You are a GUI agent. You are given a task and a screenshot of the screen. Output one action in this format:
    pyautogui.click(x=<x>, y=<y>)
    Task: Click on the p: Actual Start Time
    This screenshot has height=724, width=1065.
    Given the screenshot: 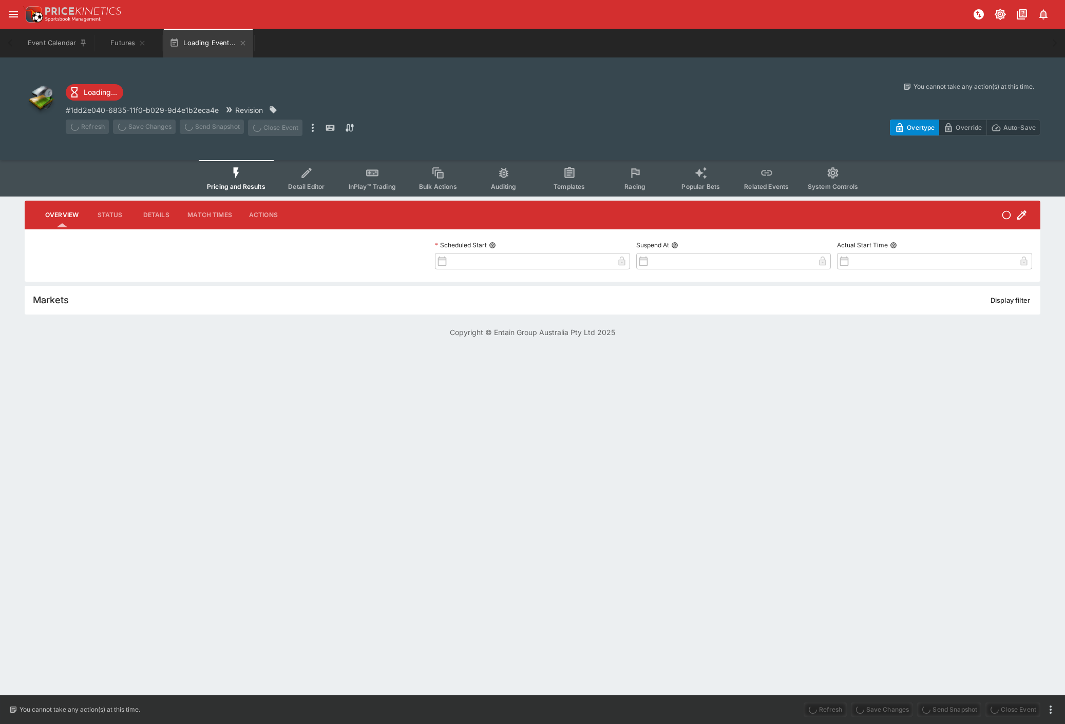 What is the action you would take?
    pyautogui.click(x=862, y=245)
    